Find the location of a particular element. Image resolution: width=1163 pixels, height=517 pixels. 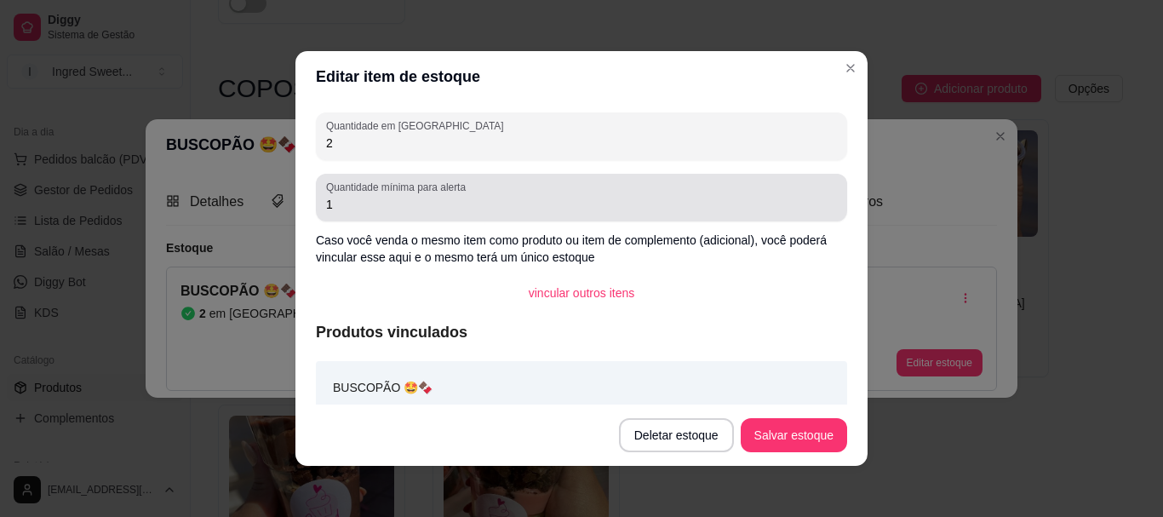

label: Quantidade mínima para alerta is located at coordinates (399, 187).